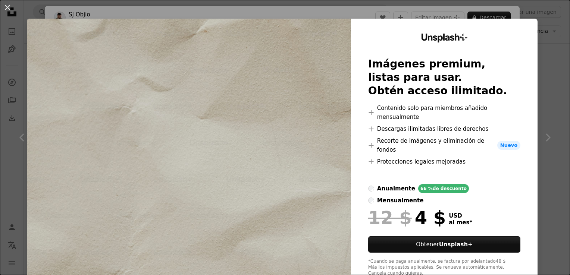 Image resolution: width=570 pixels, height=275 pixels. What do you see at coordinates (407, 218) in the screenshot?
I see `div: 4 $` at bounding box center [407, 218].